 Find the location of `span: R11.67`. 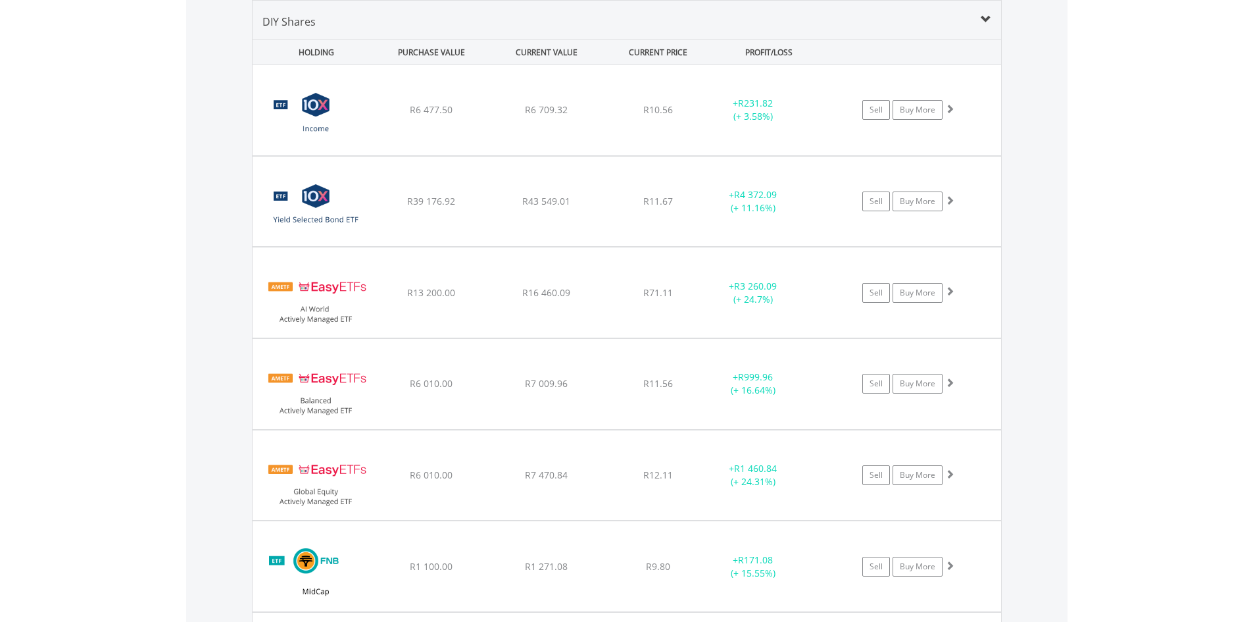

span: R11.67 is located at coordinates (658, 201).